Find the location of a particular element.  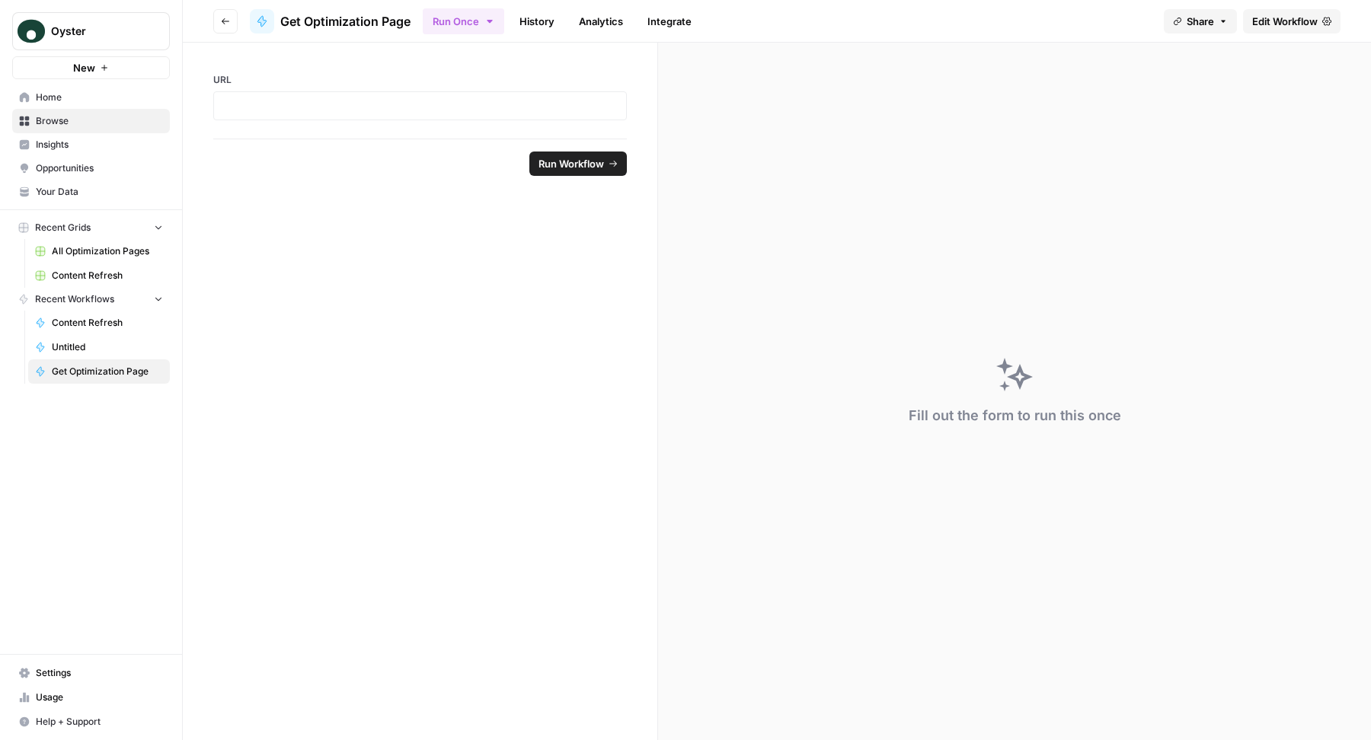

span: Usage is located at coordinates (99, 698).